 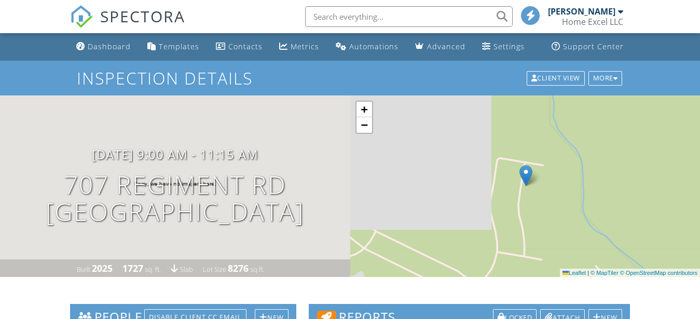 What do you see at coordinates (246, 46) in the screenshot?
I see `div: Contacts` at bounding box center [246, 46].